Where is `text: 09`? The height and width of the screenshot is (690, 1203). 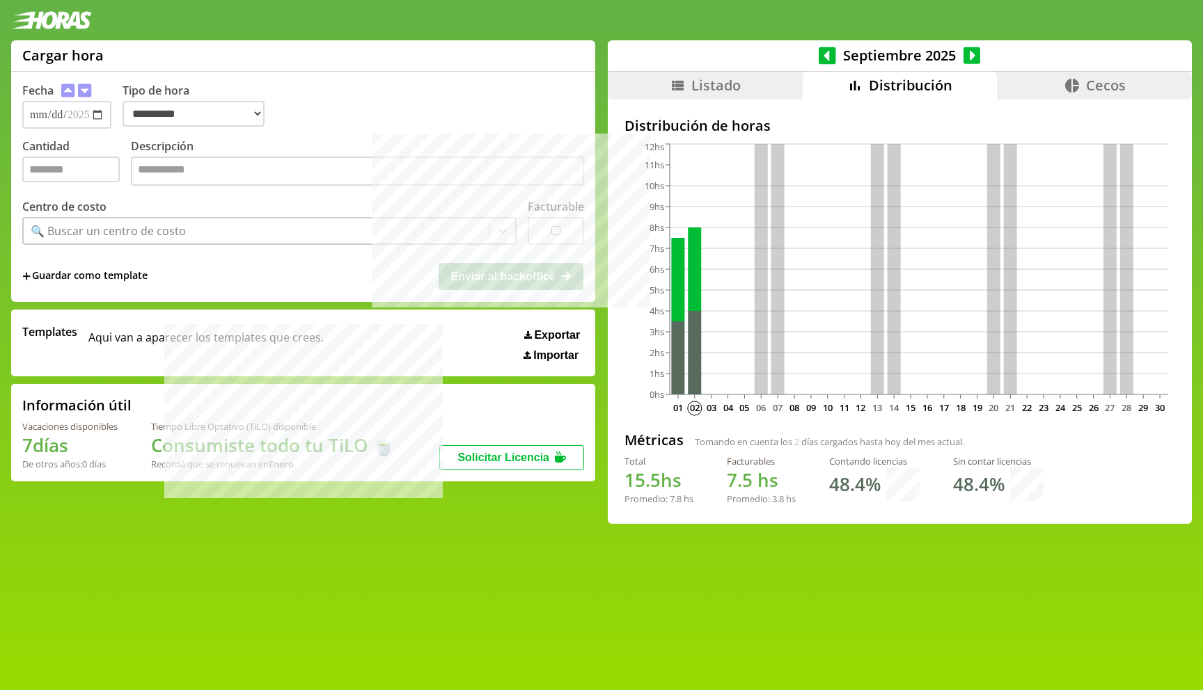
text: 09 is located at coordinates (811, 408).